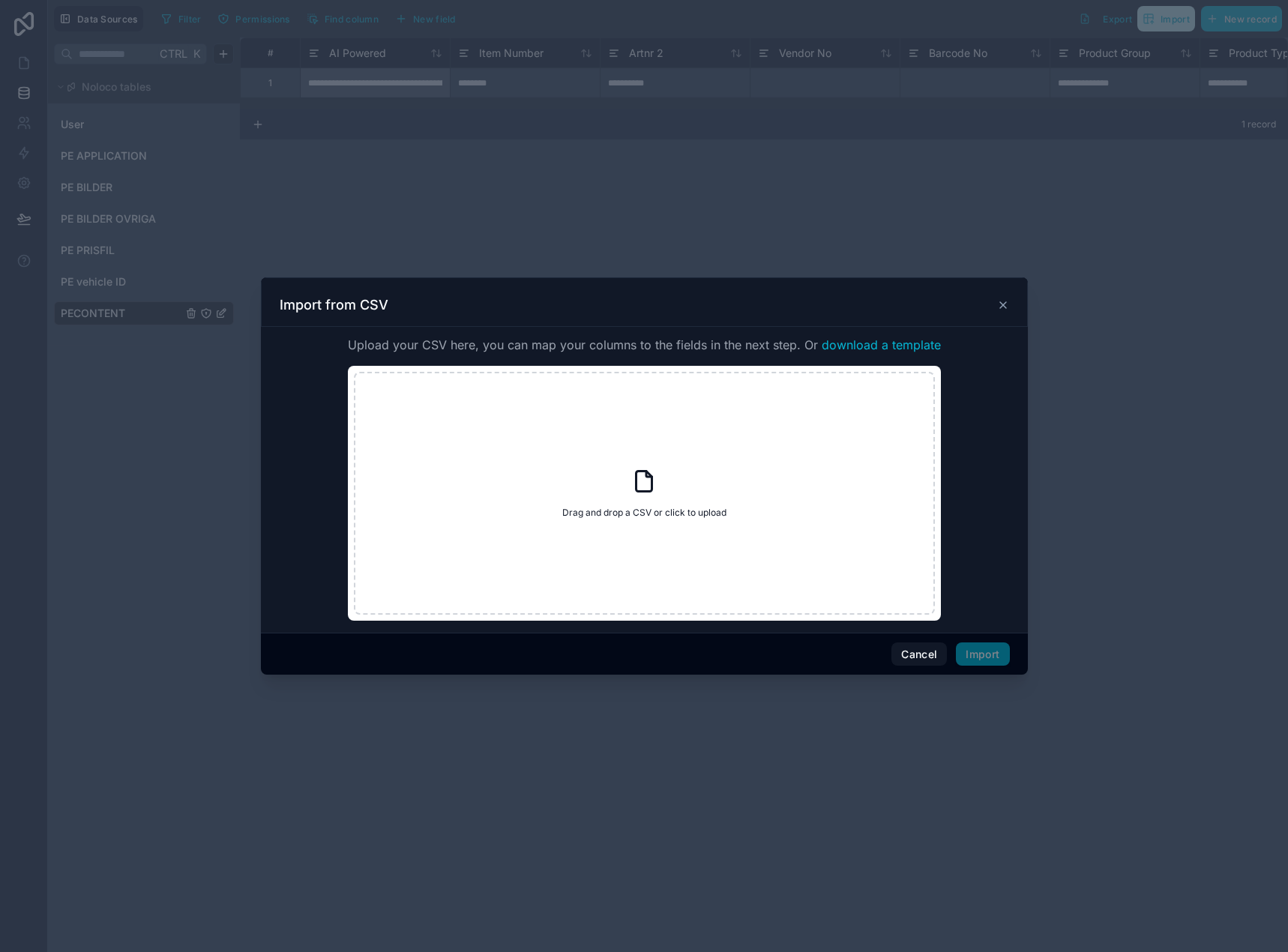 This screenshot has height=952, width=1288. I want to click on span: Upload your CSV here, you can map your columns to the fields in the next step. Or, so click(644, 344).